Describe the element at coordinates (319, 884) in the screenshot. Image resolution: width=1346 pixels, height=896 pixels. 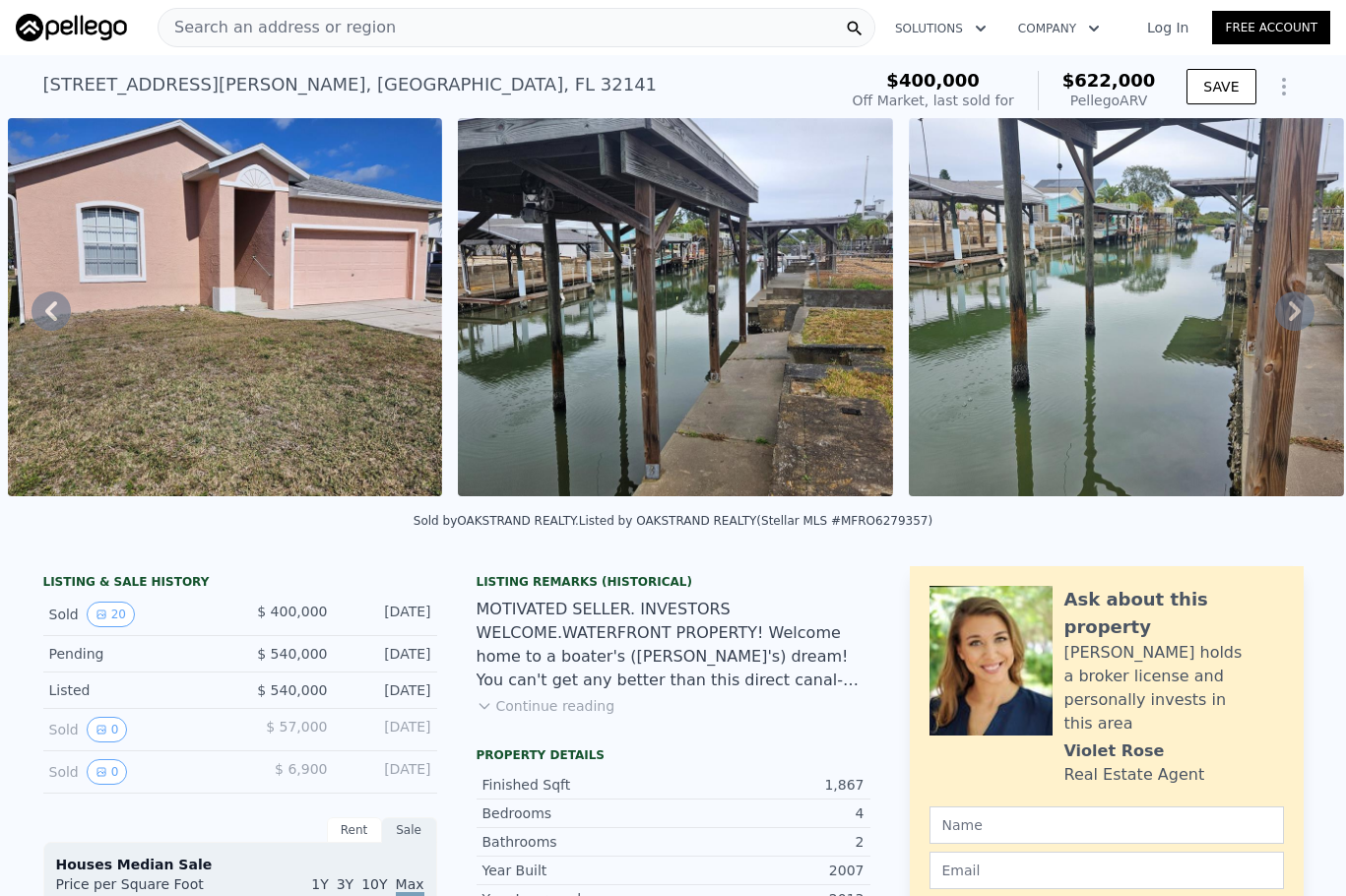
I see `span: 1Y` at that location.